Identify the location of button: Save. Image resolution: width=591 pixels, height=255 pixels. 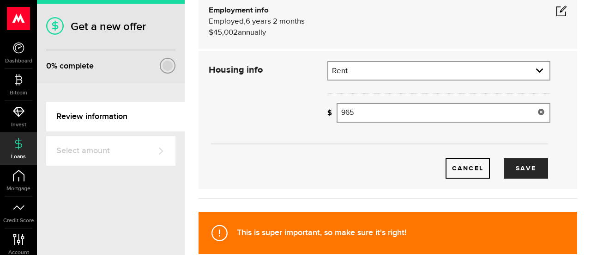
(526, 168).